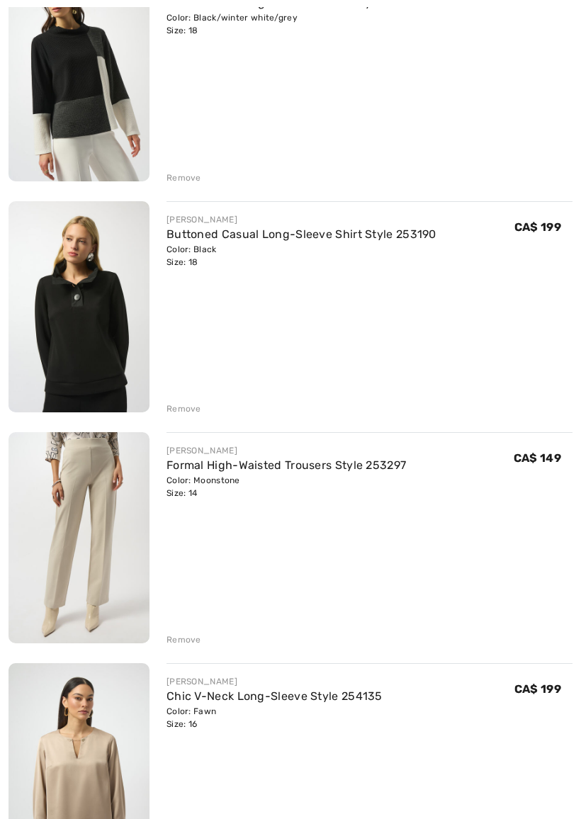  What do you see at coordinates (537, 458) in the screenshot?
I see `span: CA$ 149` at bounding box center [537, 458].